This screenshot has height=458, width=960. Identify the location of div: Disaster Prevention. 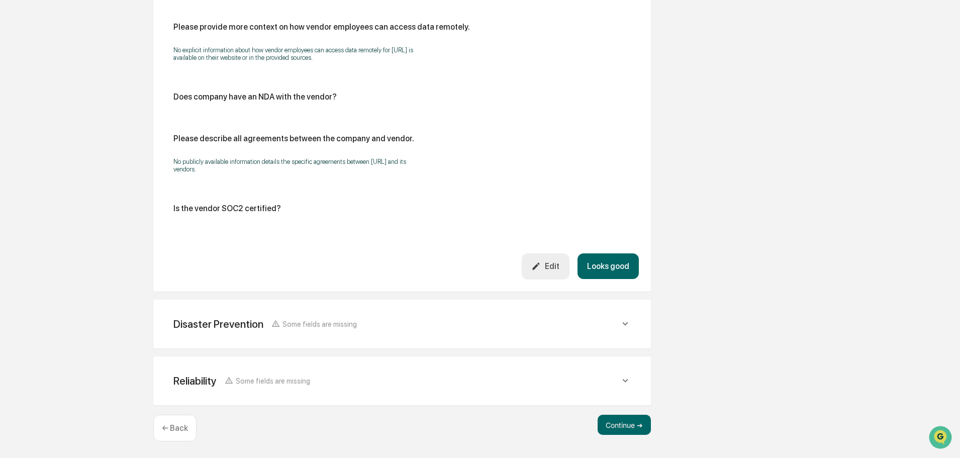
(218, 324).